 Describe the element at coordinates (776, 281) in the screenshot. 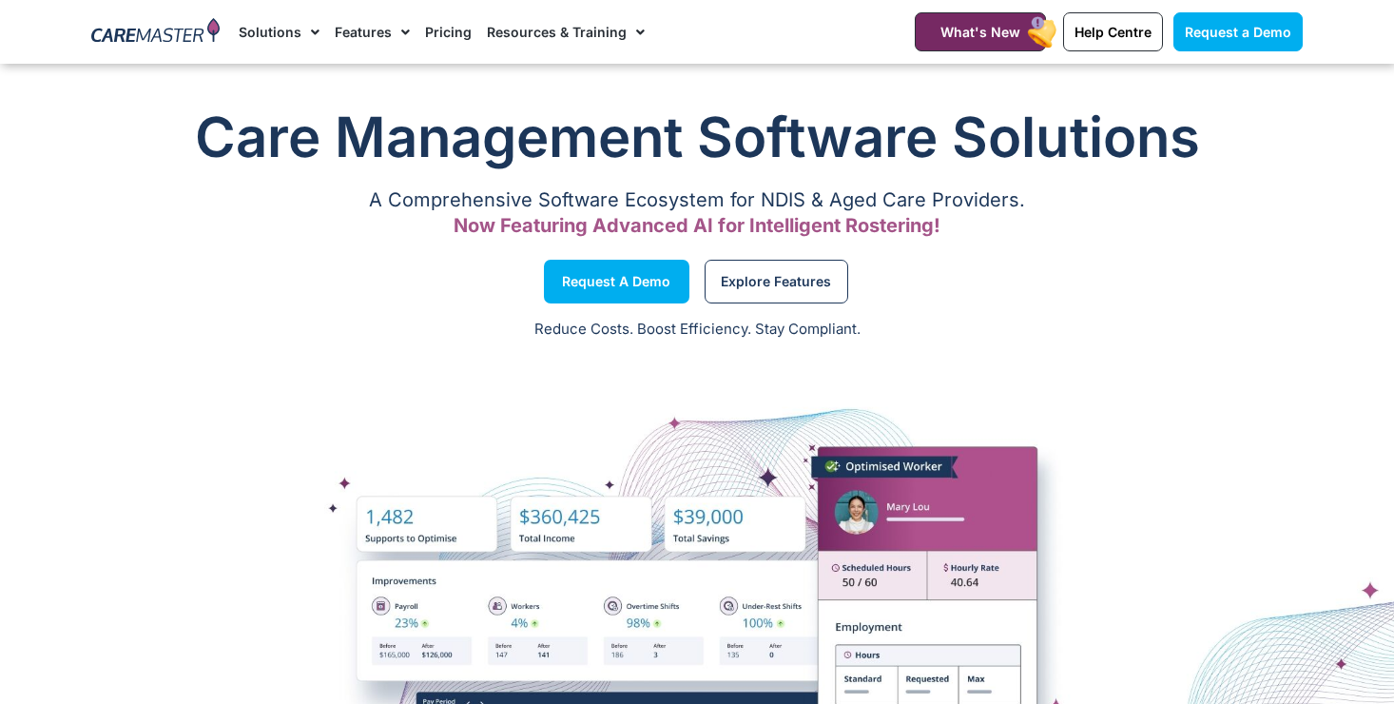

I see `a: Explore Features` at that location.